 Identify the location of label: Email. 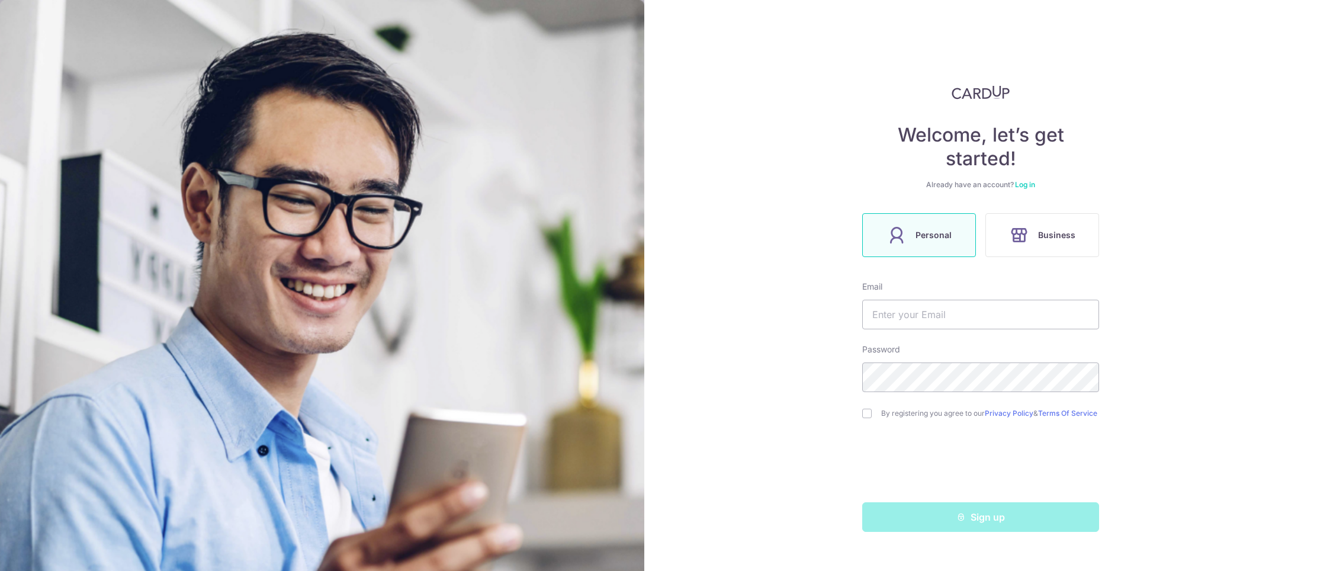
(873, 287).